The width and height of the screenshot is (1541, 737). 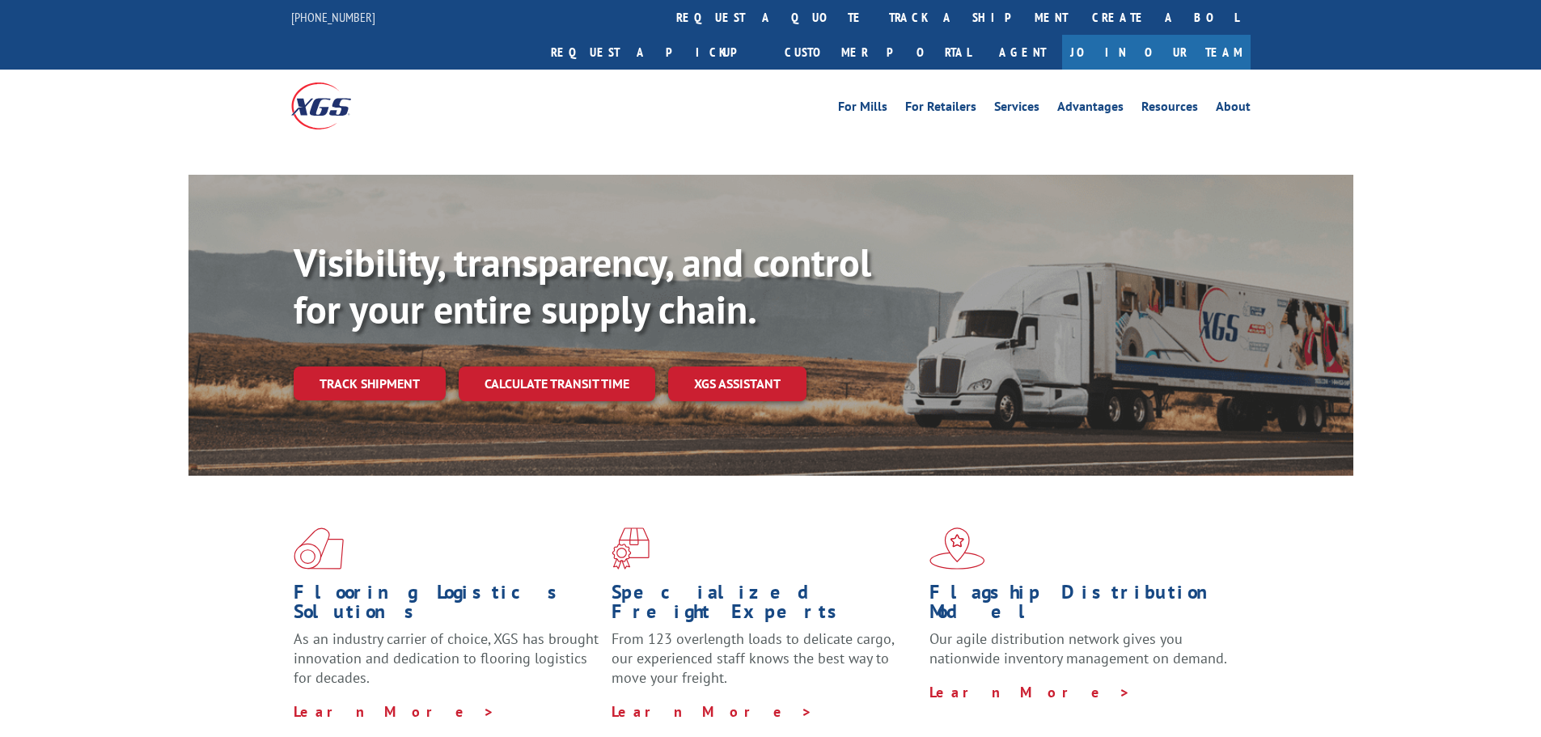 What do you see at coordinates (1090, 109) in the screenshot?
I see `a: Advantages` at bounding box center [1090, 109].